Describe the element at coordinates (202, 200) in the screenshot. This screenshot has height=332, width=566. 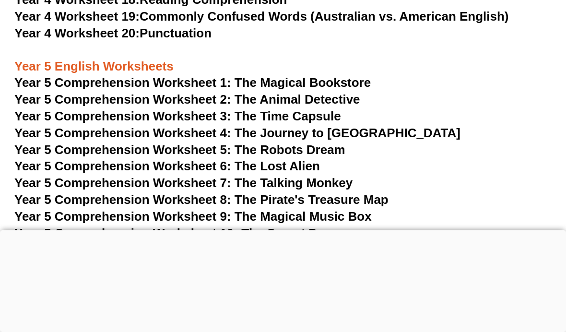
I see `span: Year 5 Comprehension Worksheet 8: The Pirate's Treasure Map` at that location.